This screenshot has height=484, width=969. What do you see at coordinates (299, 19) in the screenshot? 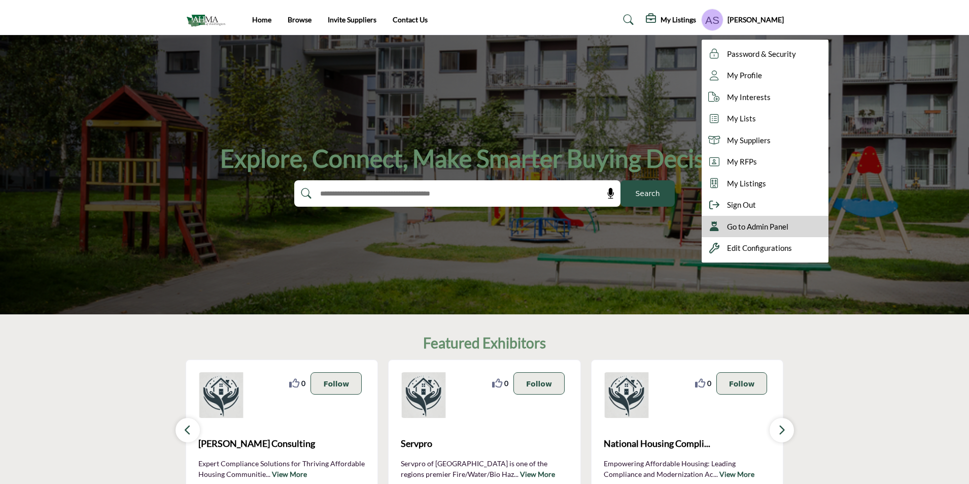
I see `a: Browse` at bounding box center [299, 19].